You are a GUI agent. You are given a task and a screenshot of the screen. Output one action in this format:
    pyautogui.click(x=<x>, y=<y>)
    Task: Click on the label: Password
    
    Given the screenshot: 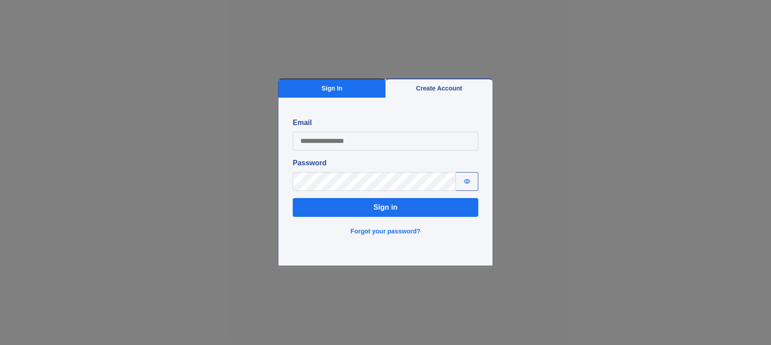 What is the action you would take?
    pyautogui.click(x=386, y=163)
    